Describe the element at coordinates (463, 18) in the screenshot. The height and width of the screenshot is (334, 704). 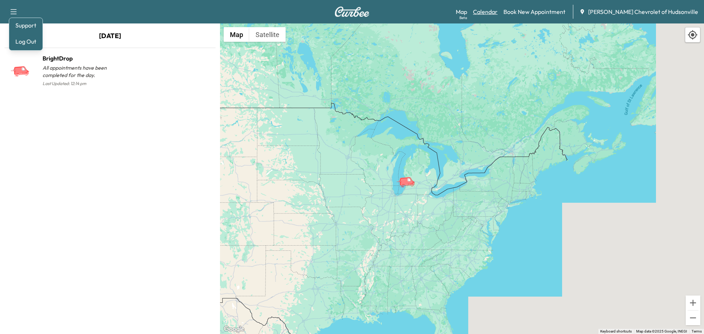
I see `div: Beta` at that location.